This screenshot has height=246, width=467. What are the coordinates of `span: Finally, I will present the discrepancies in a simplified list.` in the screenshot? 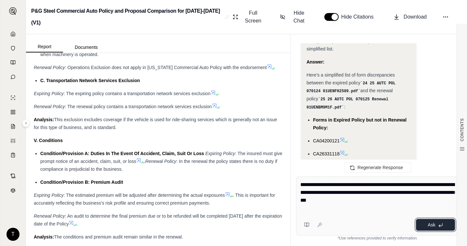 It's located at (350, 45).